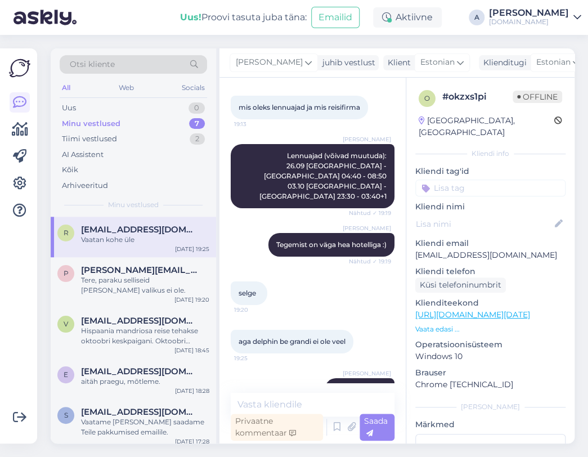 Image resolution: width=588 pixels, height=457 pixels. What do you see at coordinates (196, 108) in the screenshot?
I see `div: 0` at bounding box center [196, 108].